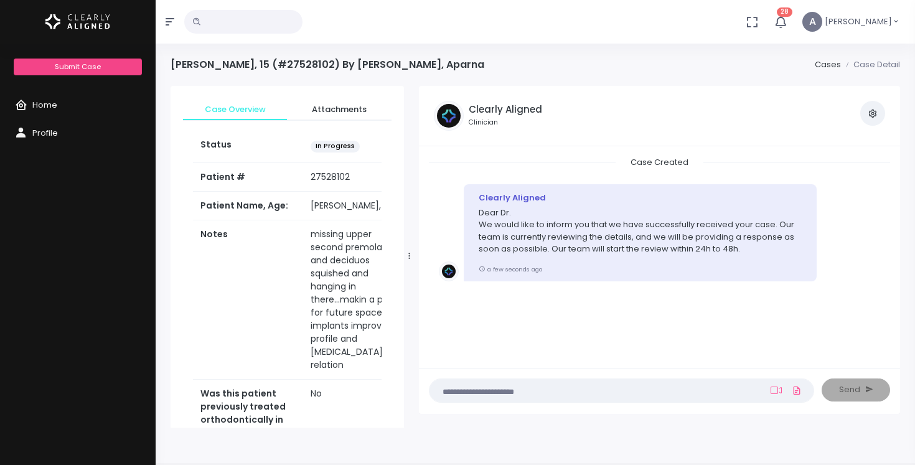 The image size is (915, 465). Describe the element at coordinates (248, 206) in the screenshot. I see `th: Patient Name, Age:` at that location.